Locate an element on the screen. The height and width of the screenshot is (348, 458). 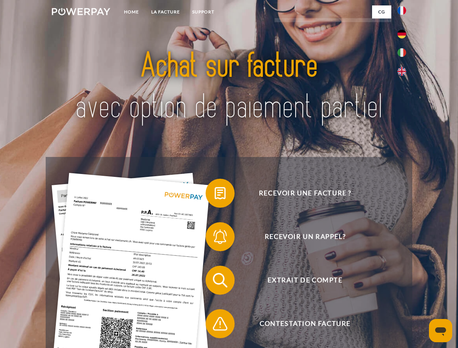
img: qb_warning.svg is located at coordinates (220, 324).